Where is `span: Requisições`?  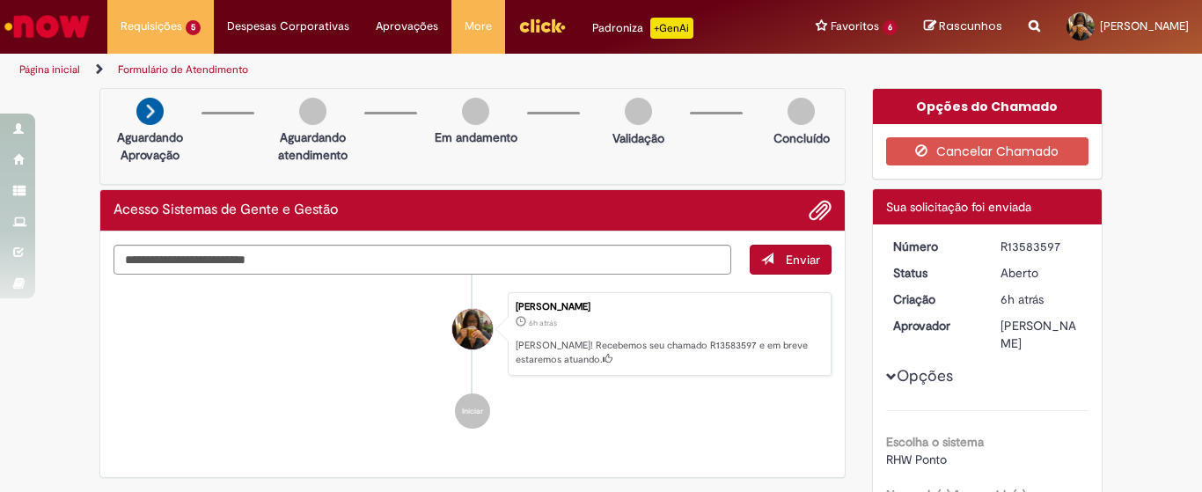 span: Requisições is located at coordinates (151, 26).